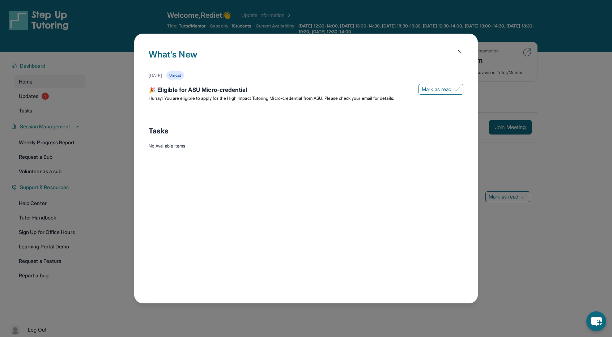  Describe the element at coordinates (306, 146) in the screenshot. I see `div: No Available Items` at that location.